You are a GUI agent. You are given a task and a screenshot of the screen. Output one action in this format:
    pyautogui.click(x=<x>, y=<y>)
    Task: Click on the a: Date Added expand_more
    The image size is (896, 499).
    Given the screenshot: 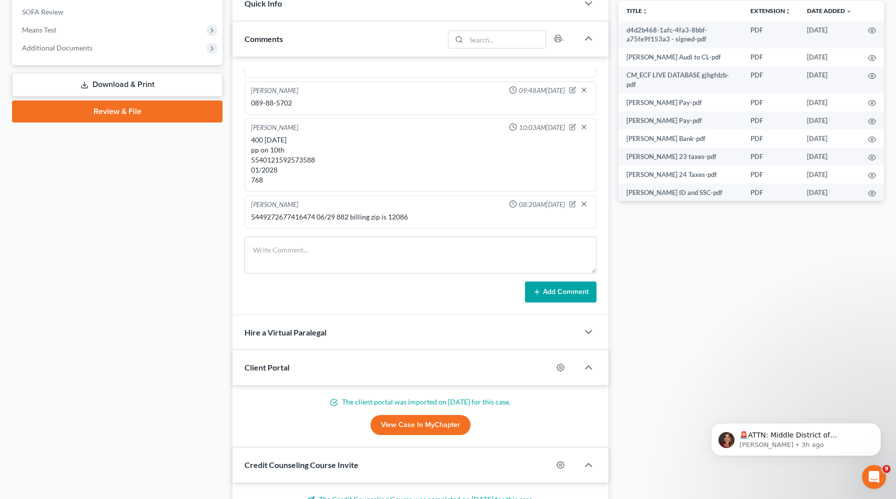 What is the action you would take?
    pyautogui.click(x=830, y=11)
    